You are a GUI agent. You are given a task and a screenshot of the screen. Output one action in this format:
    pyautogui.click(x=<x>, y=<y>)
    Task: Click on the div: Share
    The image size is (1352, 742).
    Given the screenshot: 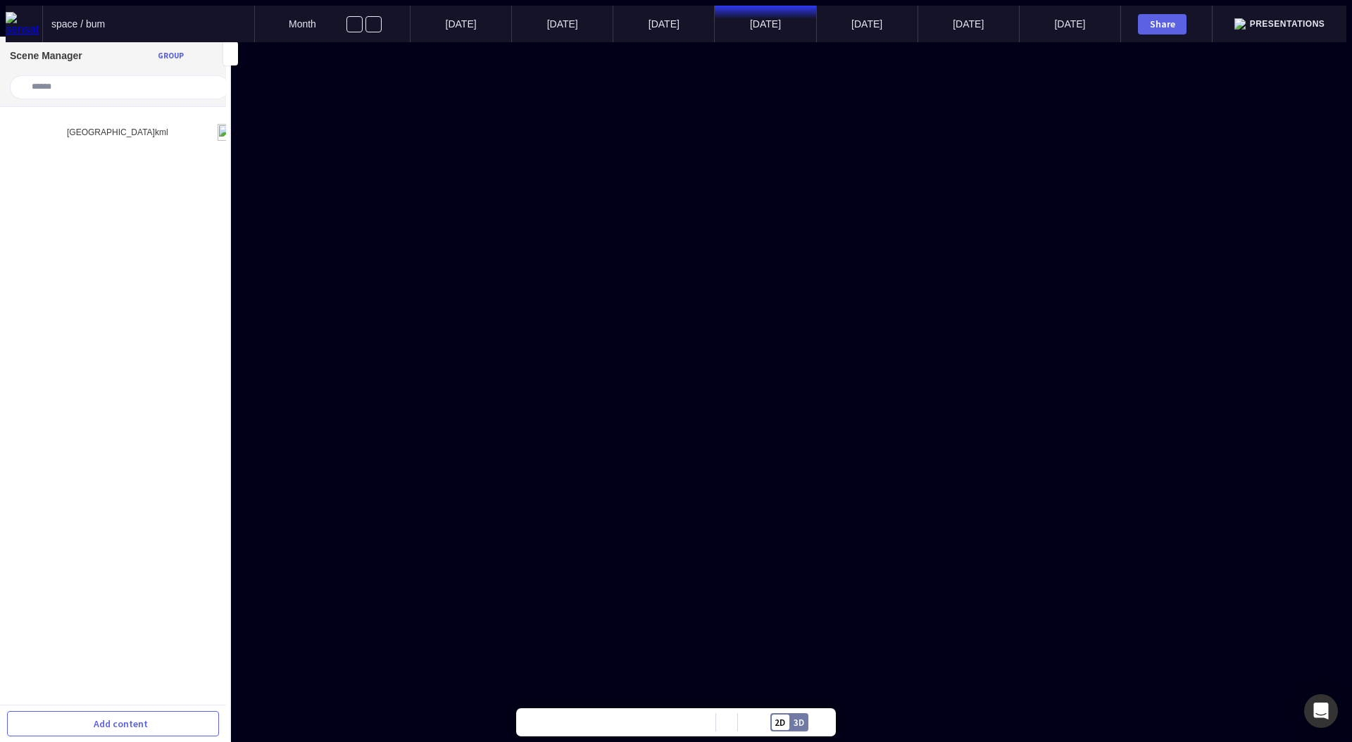 What is the action you would take?
    pyautogui.click(x=1162, y=24)
    